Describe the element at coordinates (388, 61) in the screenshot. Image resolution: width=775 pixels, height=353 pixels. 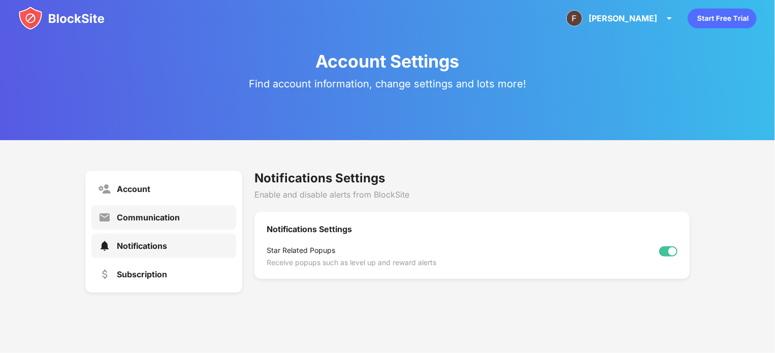
I see `div: Account Settings` at that location.